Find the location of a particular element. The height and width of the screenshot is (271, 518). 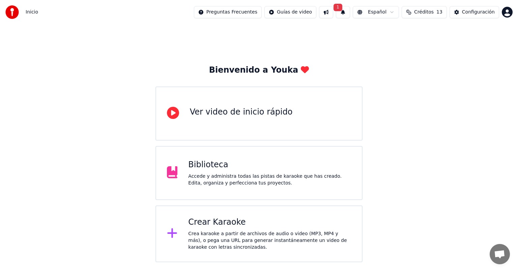

div: Bienvenido a Youka is located at coordinates (259, 70).